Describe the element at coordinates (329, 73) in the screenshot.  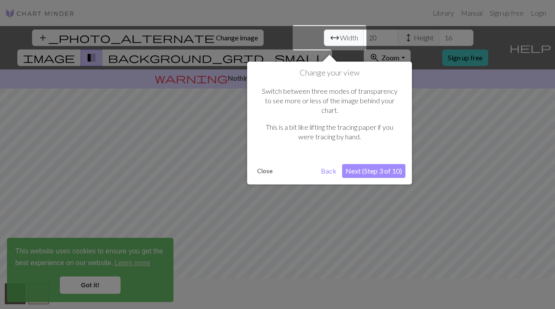
I see `h1: Change your view` at that location.